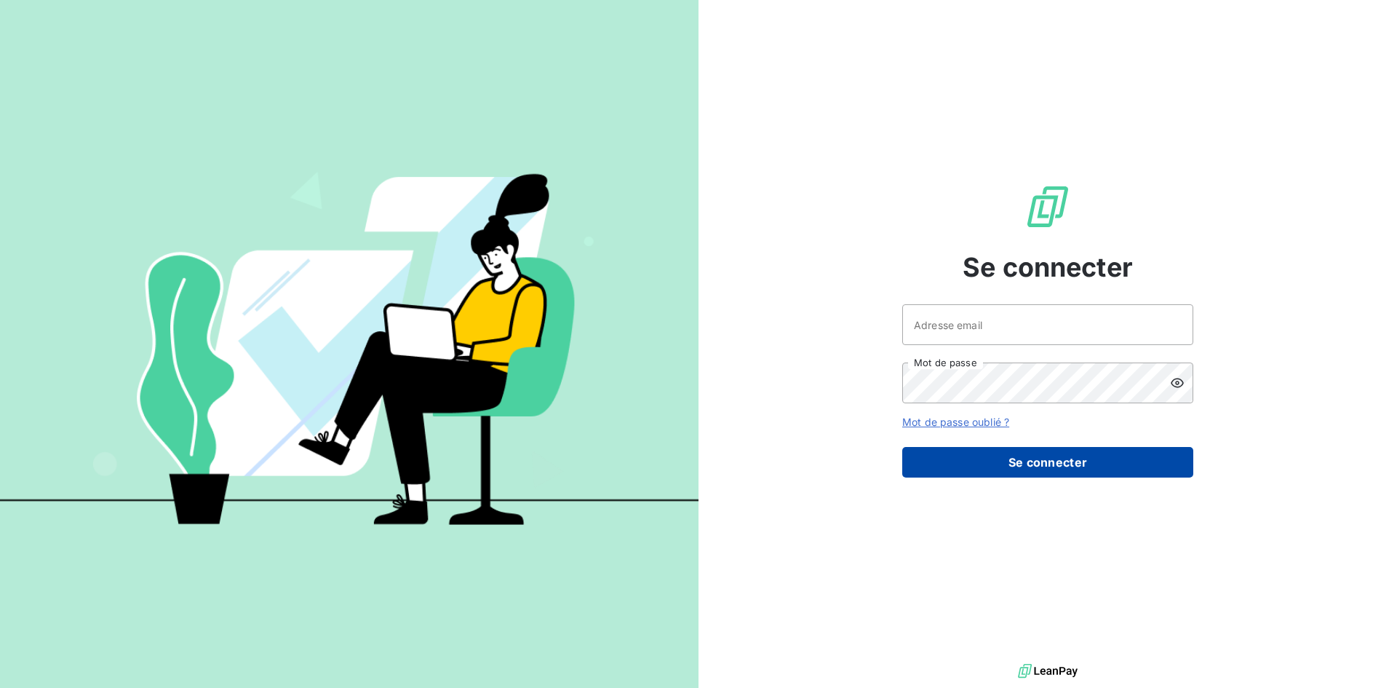 The height and width of the screenshot is (688, 1397). Describe the element at coordinates (1048, 267) in the screenshot. I see `span: Se connecter` at that location.